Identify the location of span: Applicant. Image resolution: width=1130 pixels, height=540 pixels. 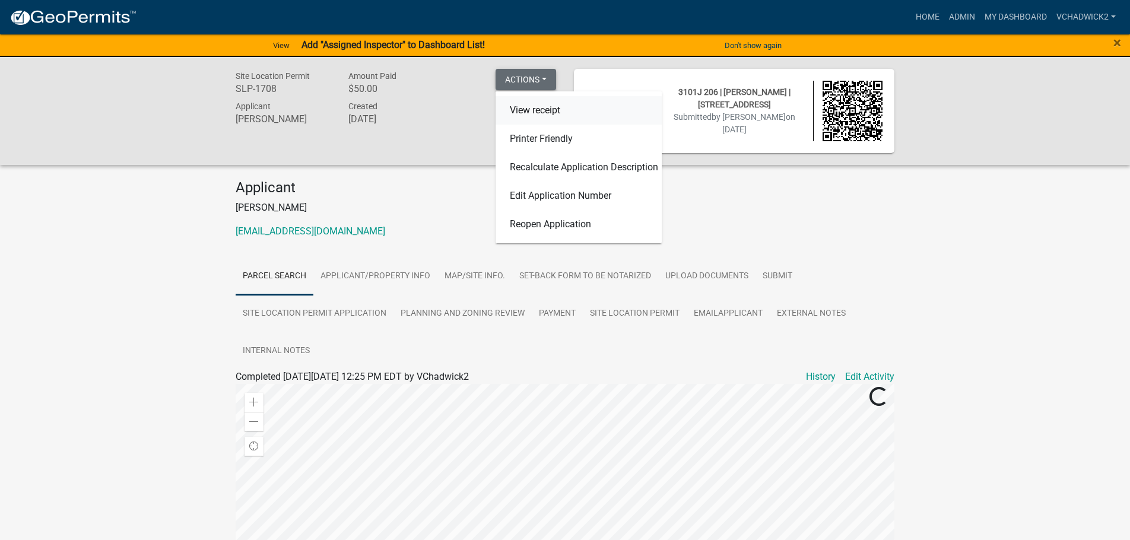
(253, 106).